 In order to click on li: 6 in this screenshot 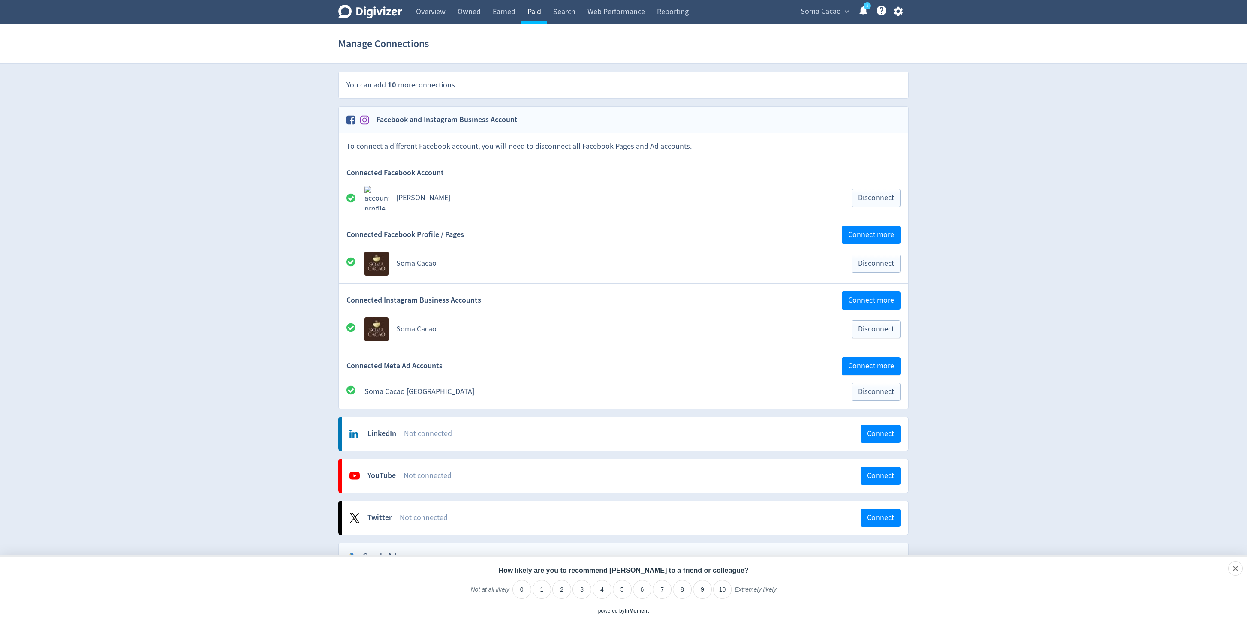, I will do `click(642, 589)`.